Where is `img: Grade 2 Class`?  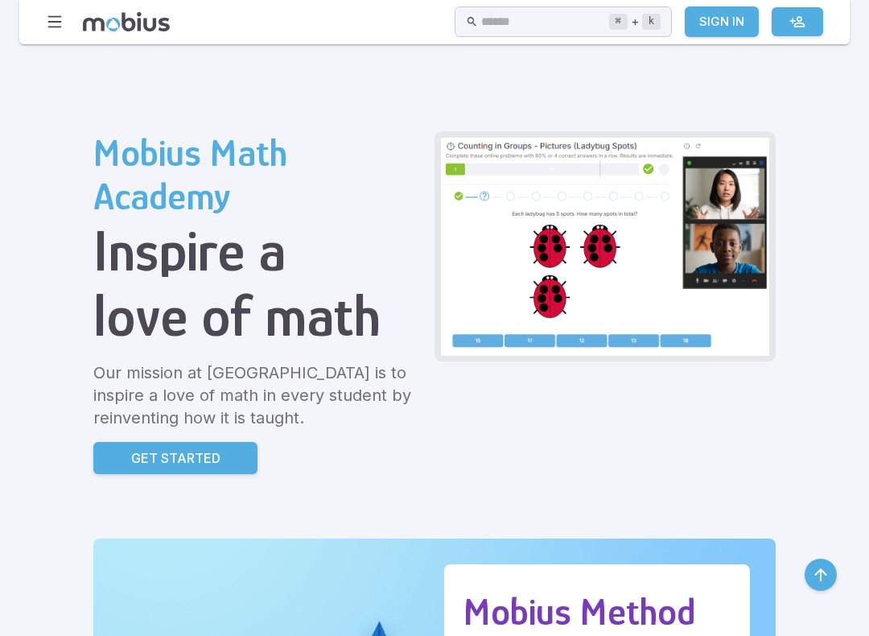 img: Grade 2 Class is located at coordinates (605, 246).